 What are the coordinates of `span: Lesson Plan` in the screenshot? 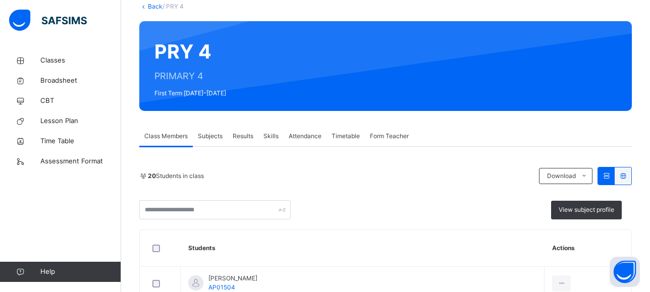 It's located at (81, 121).